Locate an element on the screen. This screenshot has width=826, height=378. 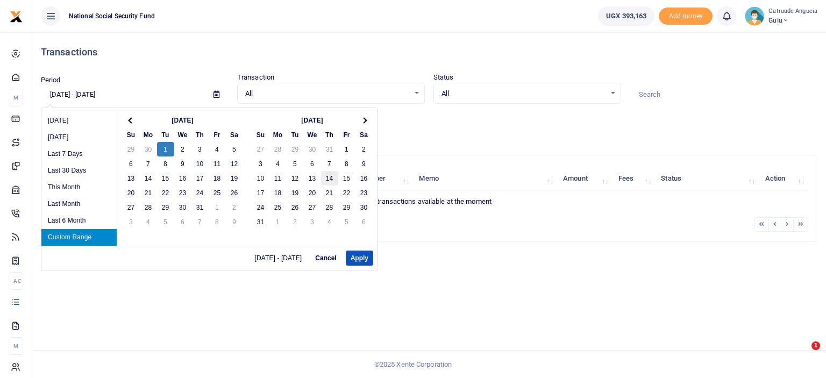
li: Toup your wallet is located at coordinates (686, 16).